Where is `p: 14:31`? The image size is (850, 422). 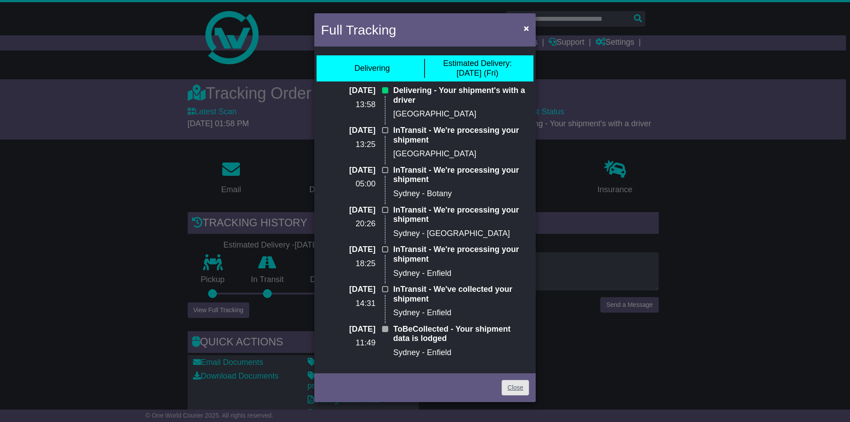 p: 14:31 is located at coordinates (348, 304).